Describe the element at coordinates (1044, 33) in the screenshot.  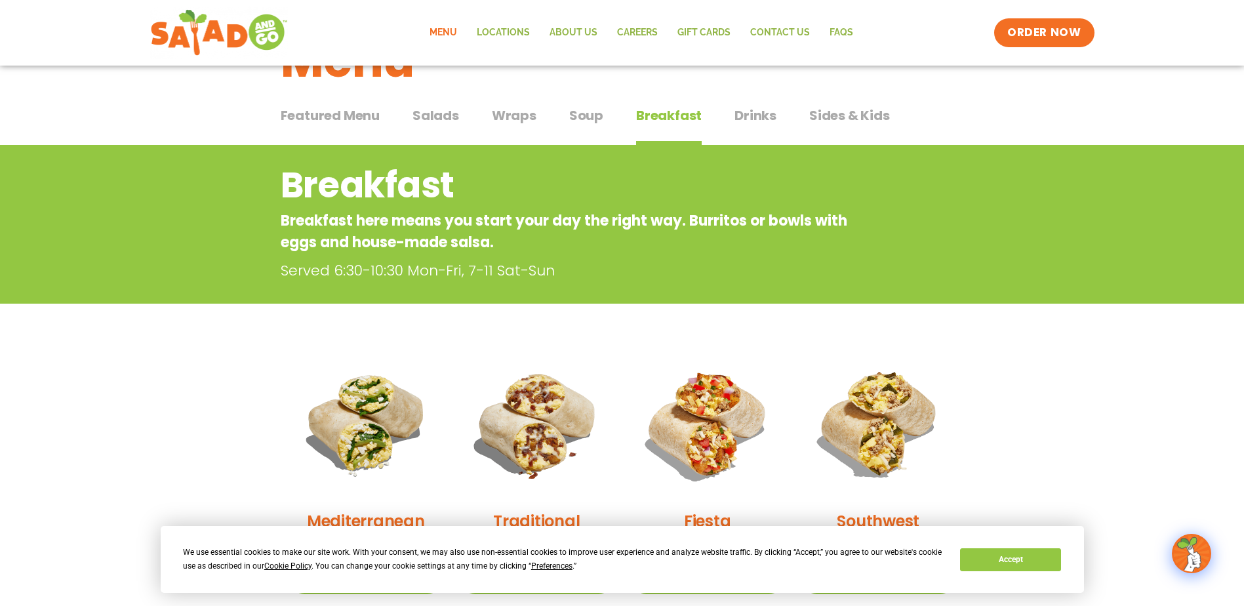
I see `span: ORDER NOW` at that location.